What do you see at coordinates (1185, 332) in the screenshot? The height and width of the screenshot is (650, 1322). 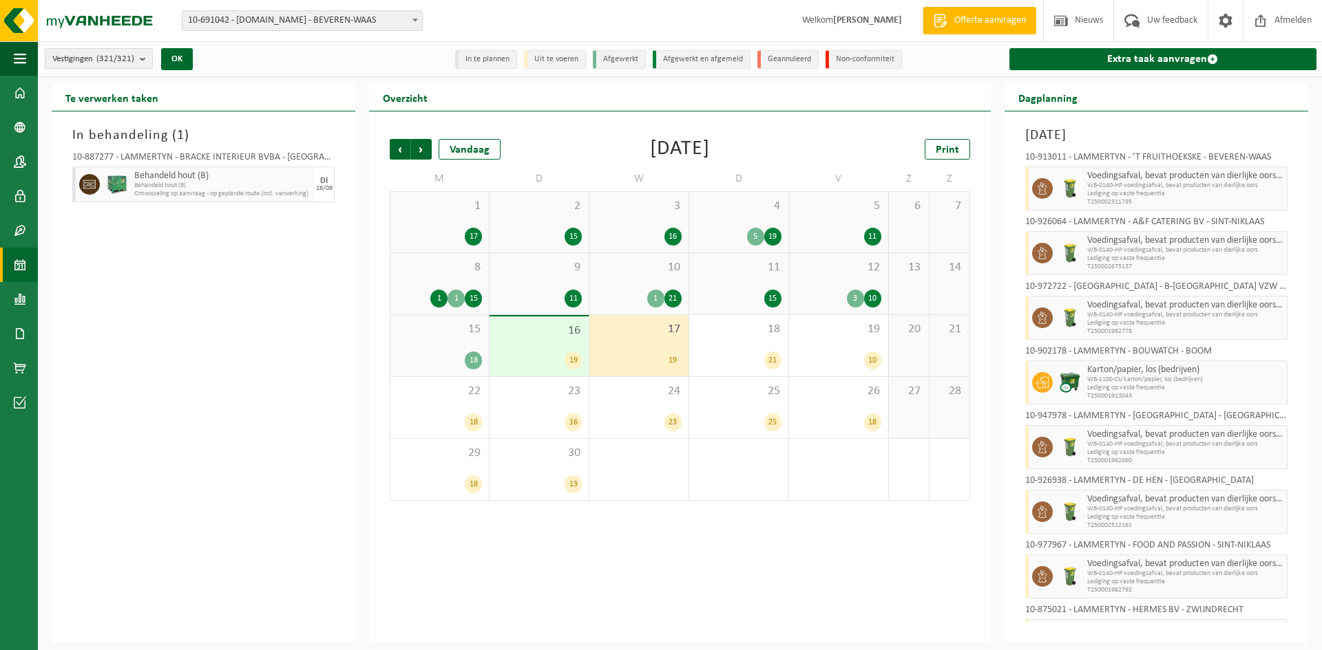 I see `span: T250001982778` at bounding box center [1185, 332].